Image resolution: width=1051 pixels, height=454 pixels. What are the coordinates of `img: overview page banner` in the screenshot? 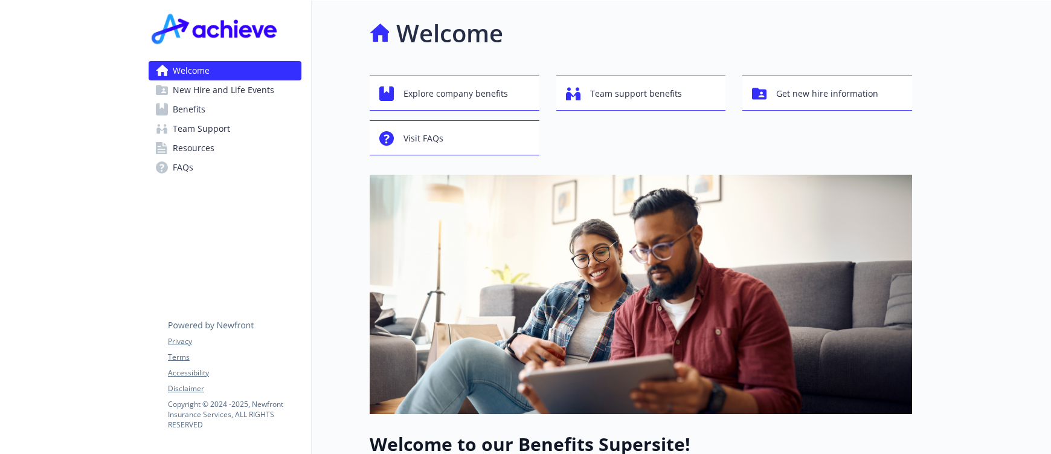 It's located at (641, 294).